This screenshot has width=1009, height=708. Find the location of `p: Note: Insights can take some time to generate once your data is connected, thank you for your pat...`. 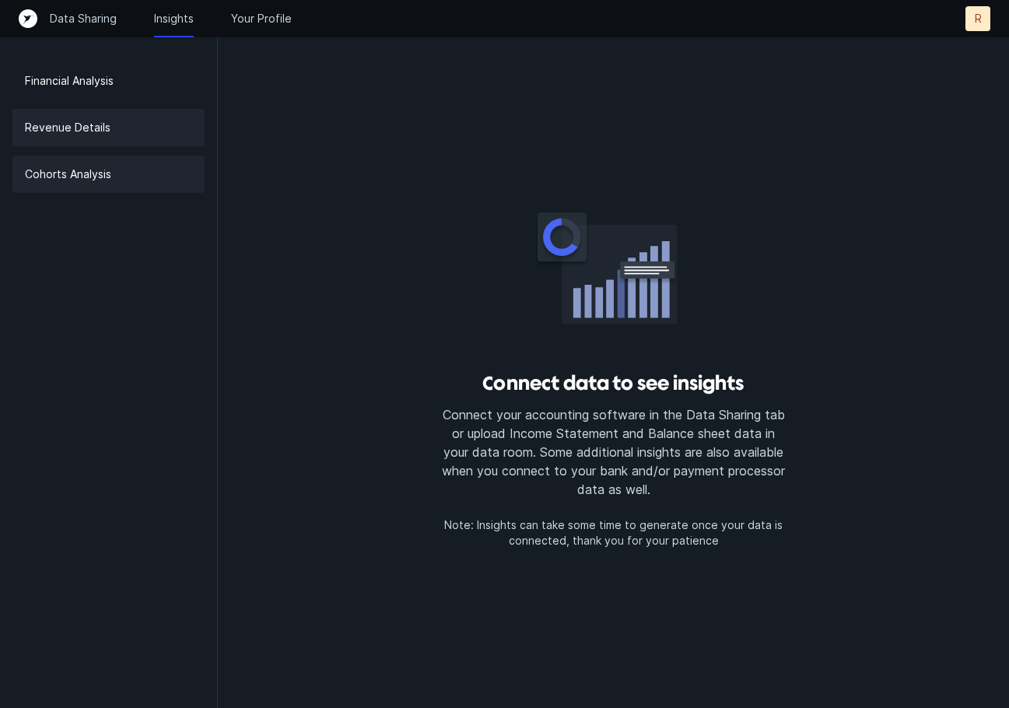

p: Note: Insights can take some time to generate once your data is connected, thank you for your pat... is located at coordinates (614, 533).